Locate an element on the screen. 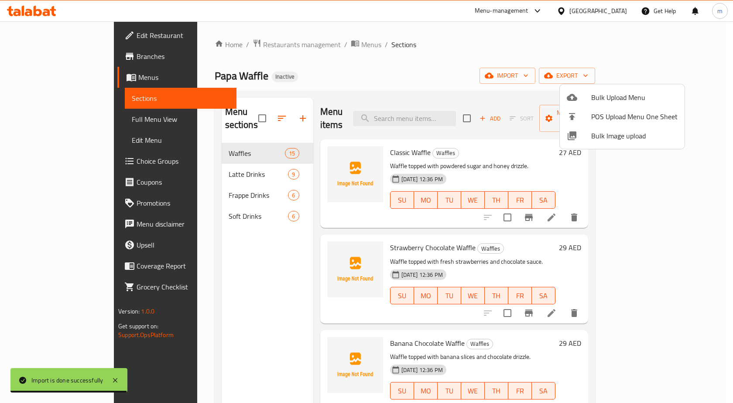 This screenshot has width=733, height=403. span: Bulk Image upload is located at coordinates (635, 136).